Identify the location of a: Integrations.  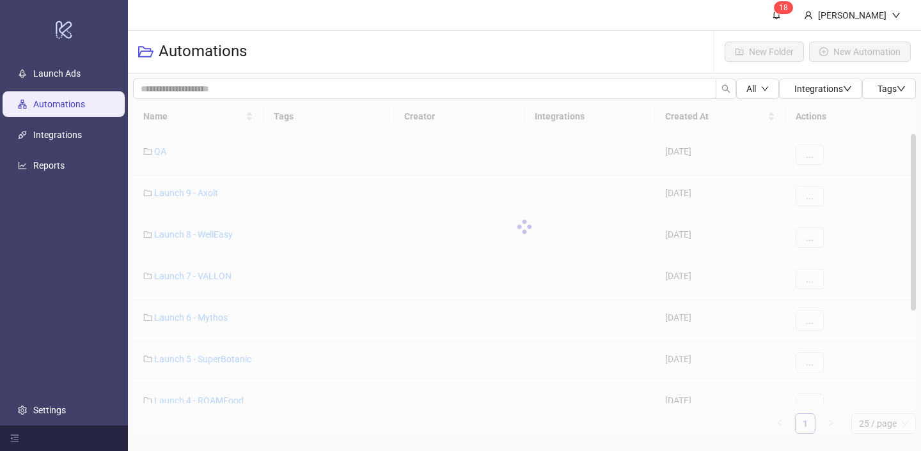
(58, 135).